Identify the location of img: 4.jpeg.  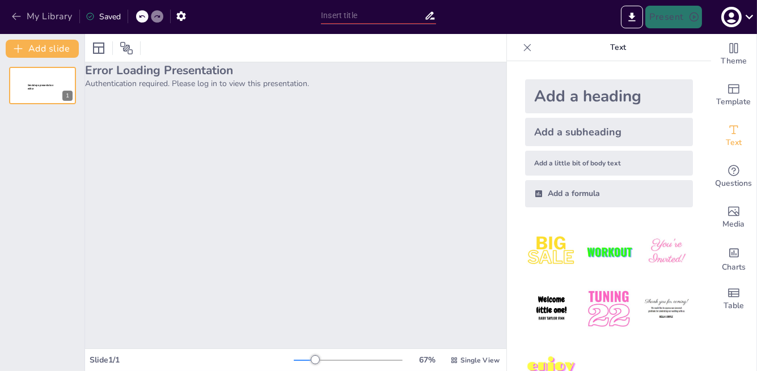
(551, 309).